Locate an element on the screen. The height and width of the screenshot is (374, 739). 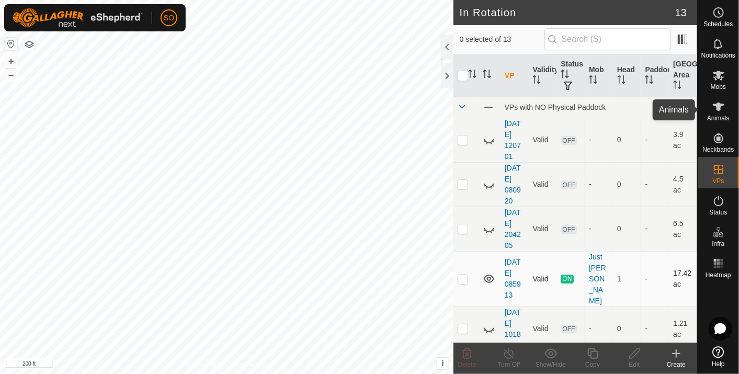
span: i is located at coordinates (442, 363).